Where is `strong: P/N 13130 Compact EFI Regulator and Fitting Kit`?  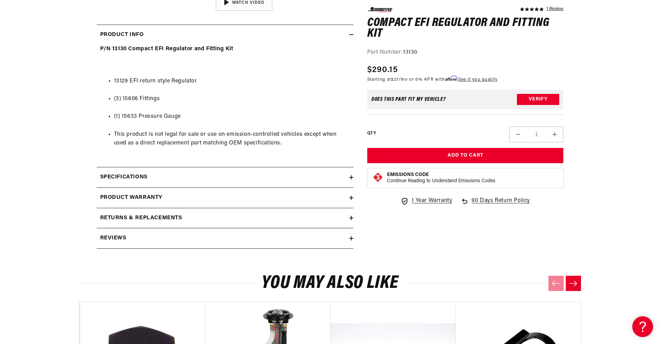
strong: P/N 13130 Compact EFI Regulator and Fitting Kit is located at coordinates (167, 49).